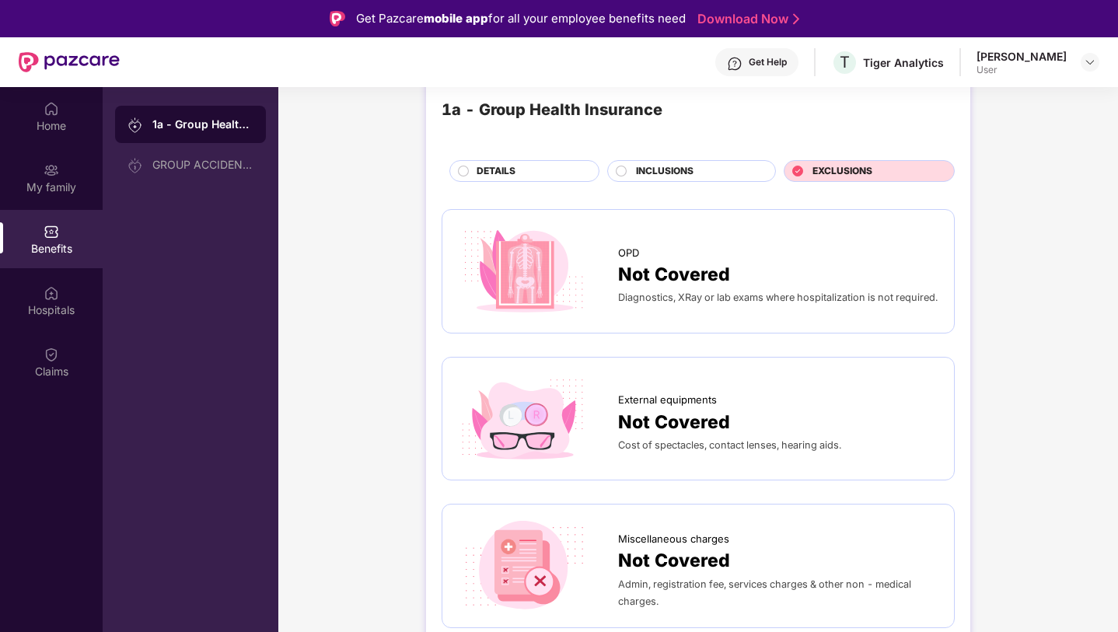  What do you see at coordinates (51, 293) in the screenshot?
I see `img: svg+xml;base64,PHN2ZyBpZD0iSG9zcGl0YWxzIiB4bWxucz0iaHR0cDovL3d3dy53My5vcmcvMjAwMC9zdmciIHdpZHRoPS...` at bounding box center [51, 293].